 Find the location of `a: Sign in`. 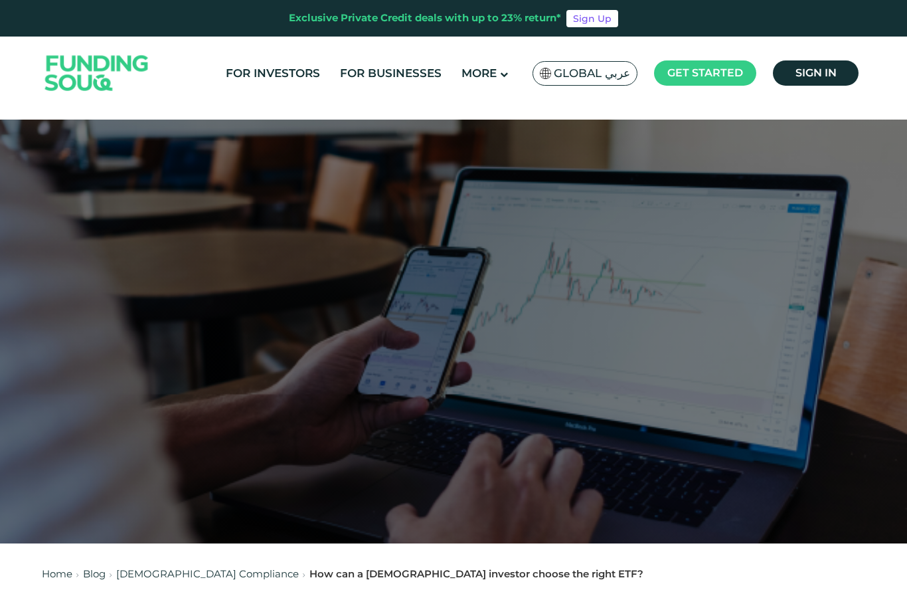

a: Sign in is located at coordinates (815, 73).